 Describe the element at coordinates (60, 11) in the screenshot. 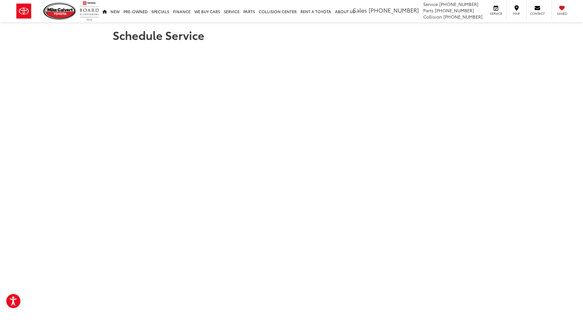

I see `img: Mike Calvert Toyota` at that location.